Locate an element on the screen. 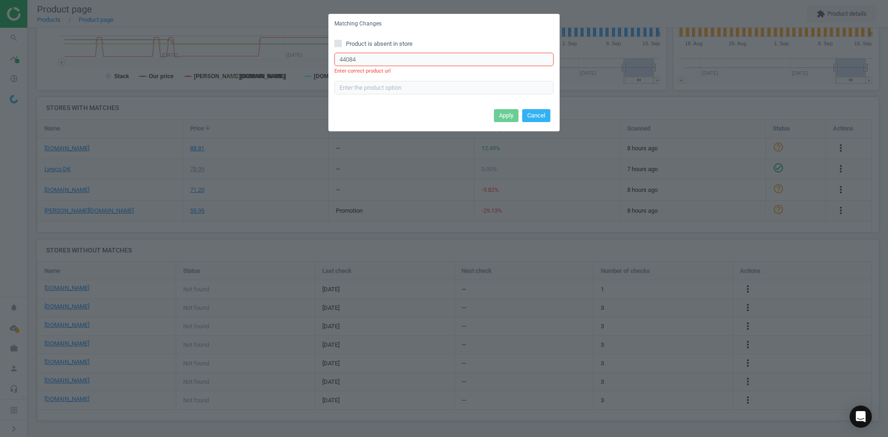 The height and width of the screenshot is (437, 888). div: Open Intercom Messenger is located at coordinates (861, 417).